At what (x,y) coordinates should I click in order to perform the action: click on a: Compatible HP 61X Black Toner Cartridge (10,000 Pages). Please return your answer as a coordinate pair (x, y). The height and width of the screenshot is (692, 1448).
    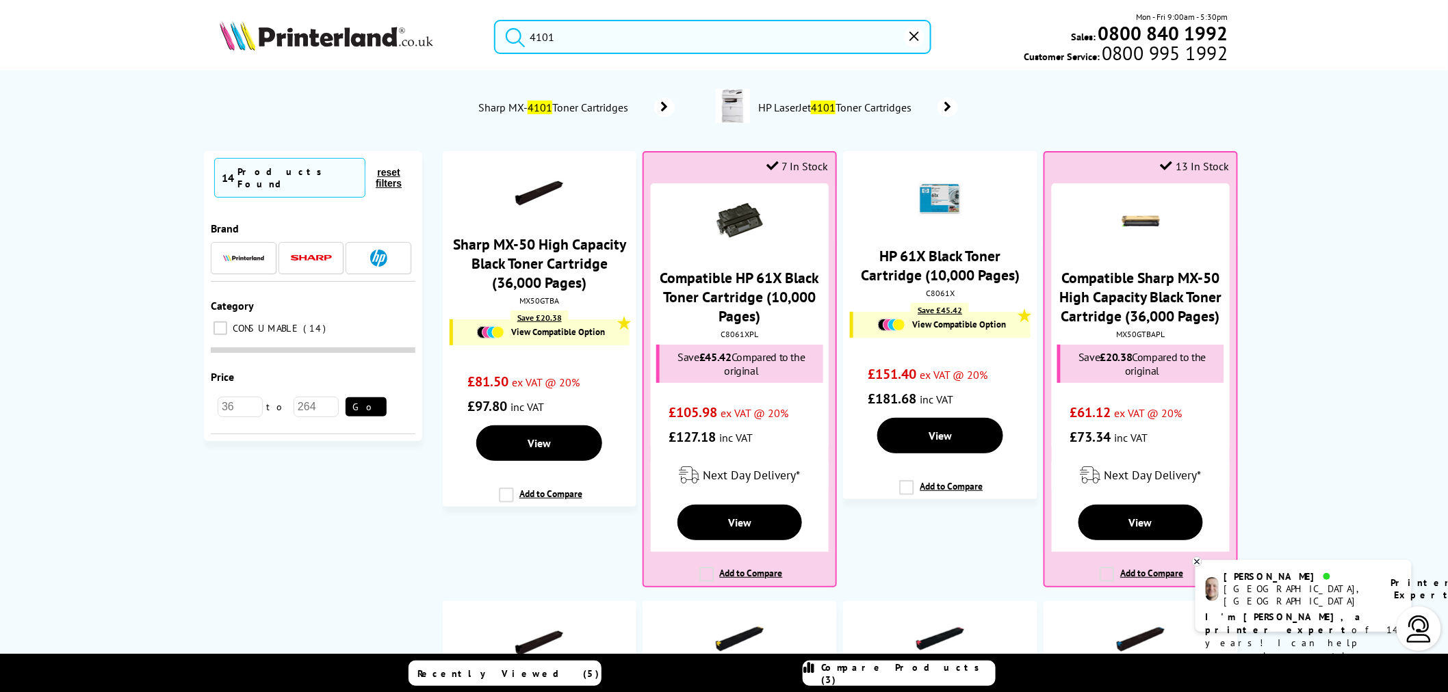
    Looking at the image, I should click on (740, 297).